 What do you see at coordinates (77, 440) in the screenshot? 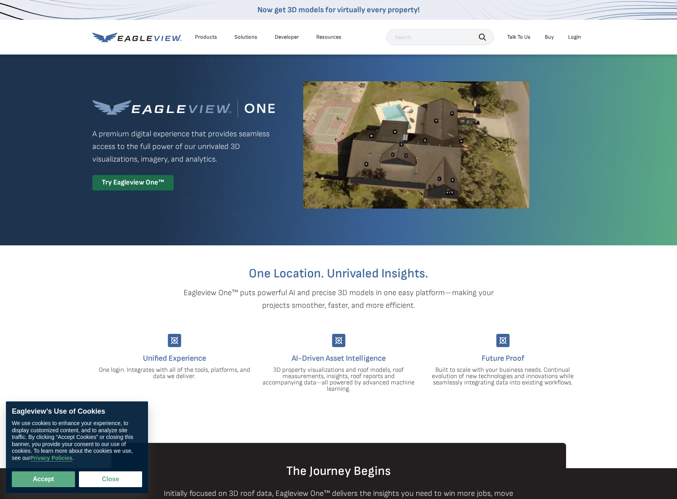
I see `div: We use cookies to enhance your experience, to display customized content, and to analyze site tra...` at bounding box center [77, 440].